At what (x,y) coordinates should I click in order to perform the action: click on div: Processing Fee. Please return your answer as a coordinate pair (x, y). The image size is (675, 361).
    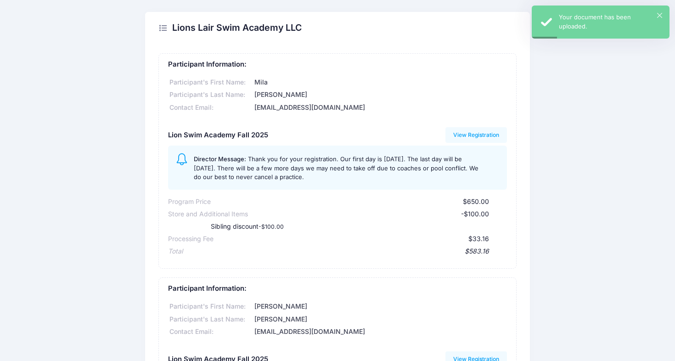
    Looking at the image, I should click on (191, 239).